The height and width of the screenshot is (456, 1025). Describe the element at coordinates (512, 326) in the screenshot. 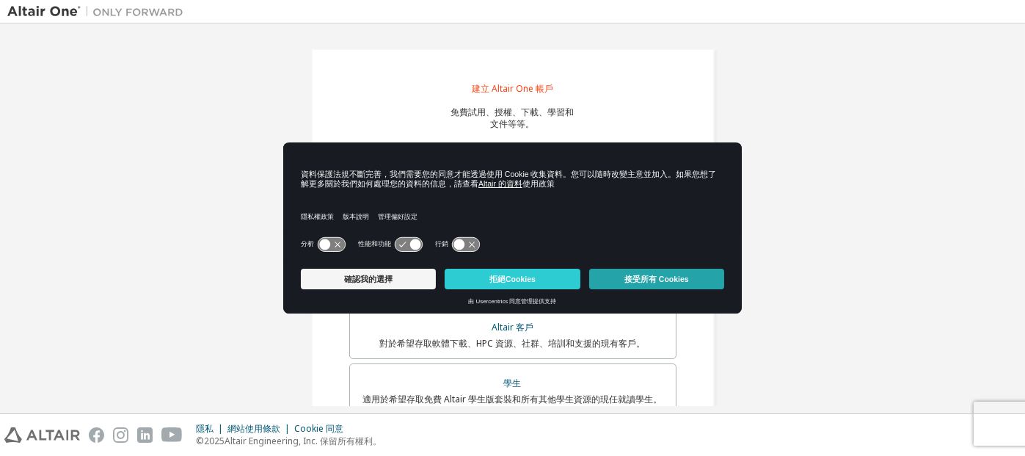

I see `font: Altair 客戶` at that location.